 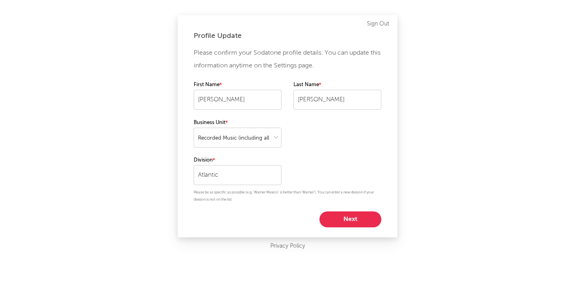 What do you see at coordinates (238, 123) in the screenshot?
I see `label: Business Unit` at bounding box center [238, 123].